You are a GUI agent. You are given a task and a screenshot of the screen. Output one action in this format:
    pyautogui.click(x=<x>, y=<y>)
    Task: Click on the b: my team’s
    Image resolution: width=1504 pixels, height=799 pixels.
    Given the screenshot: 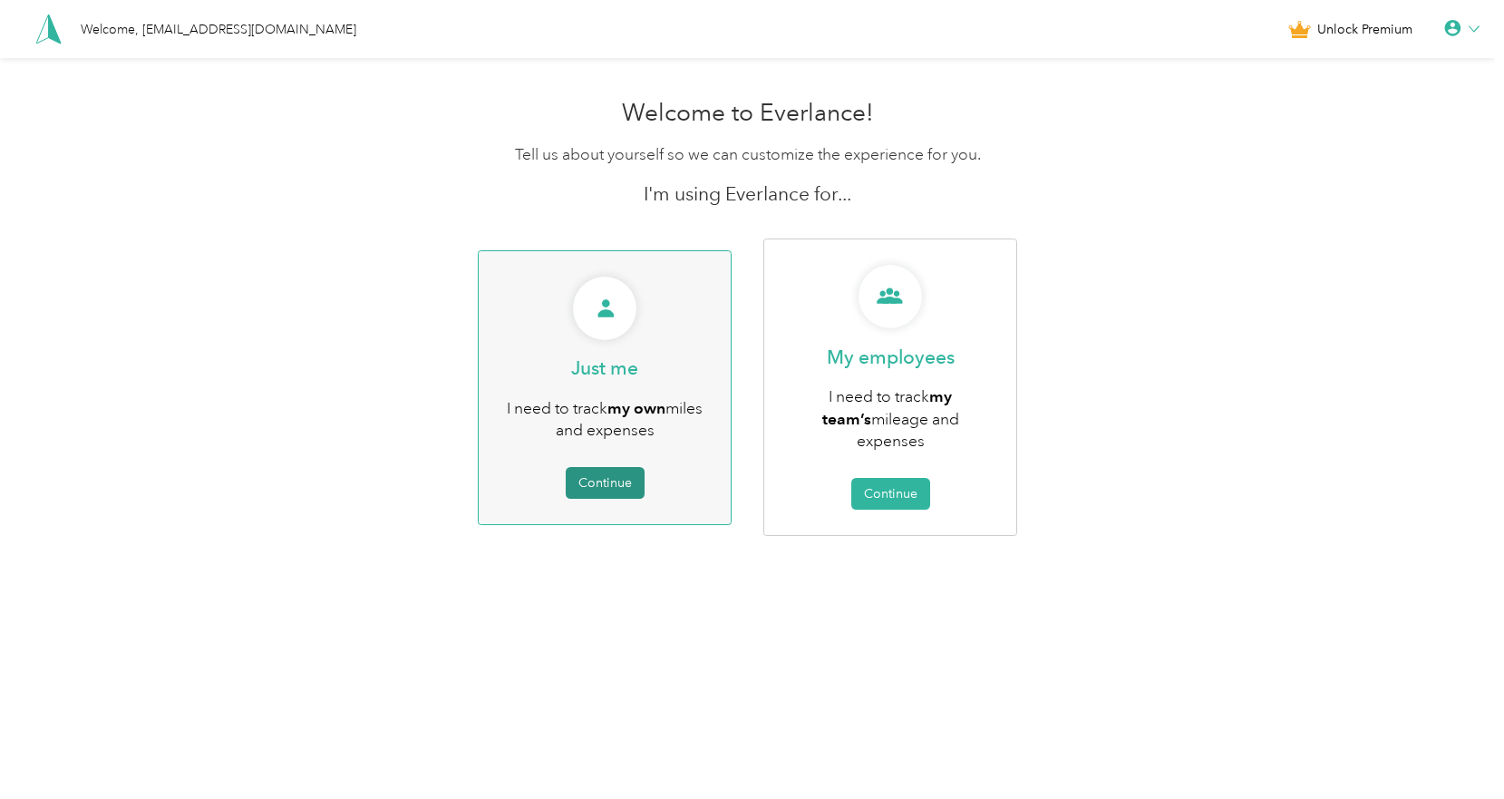 What is the action you would take?
    pyautogui.click(x=887, y=407)
    